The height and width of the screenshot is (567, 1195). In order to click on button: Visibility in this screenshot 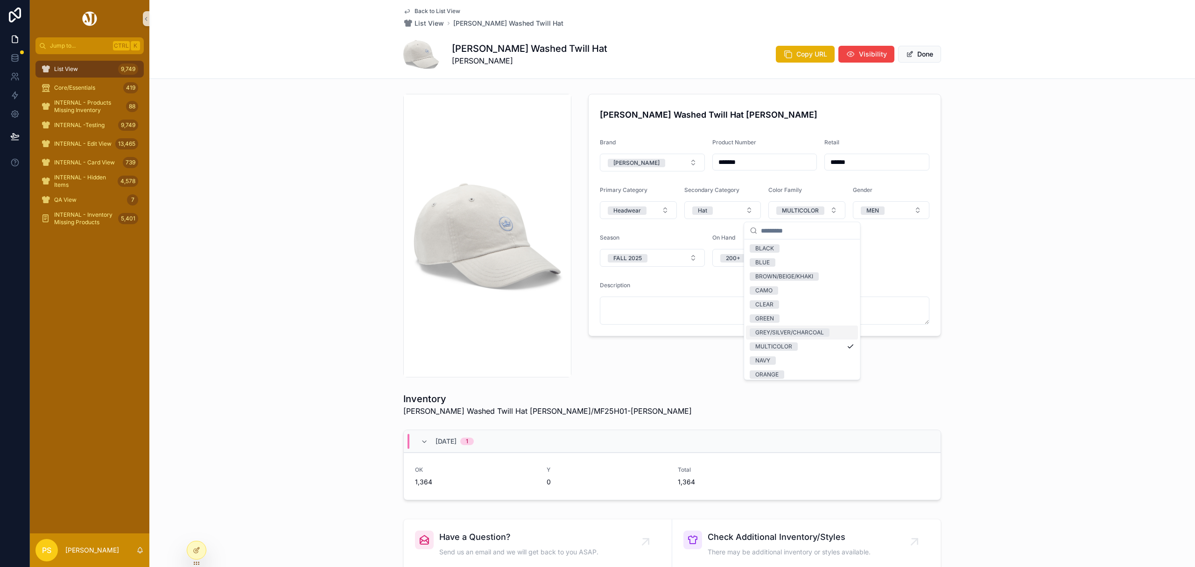, I will do `click(866, 54)`.